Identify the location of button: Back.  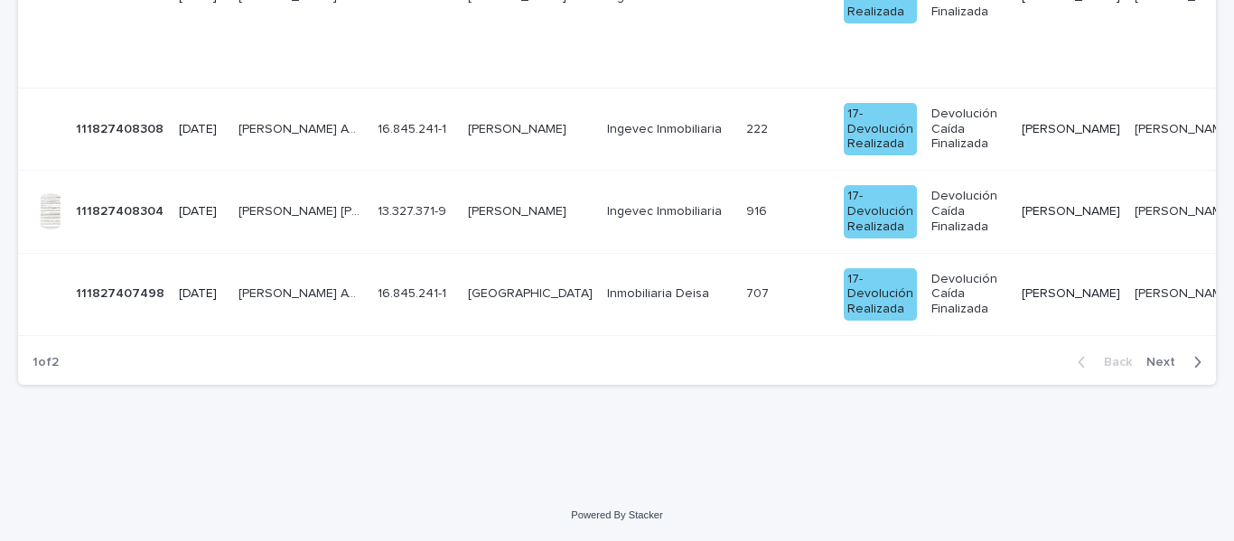
(1101, 362).